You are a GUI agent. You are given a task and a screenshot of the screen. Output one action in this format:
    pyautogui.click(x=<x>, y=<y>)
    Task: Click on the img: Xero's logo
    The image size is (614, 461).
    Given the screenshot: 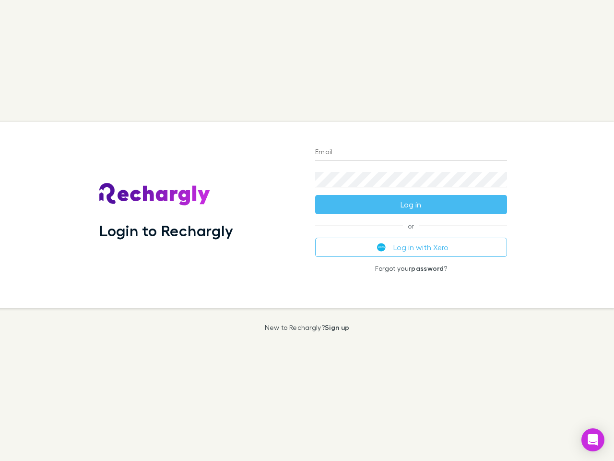 What is the action you would take?
    pyautogui.click(x=382, y=247)
    